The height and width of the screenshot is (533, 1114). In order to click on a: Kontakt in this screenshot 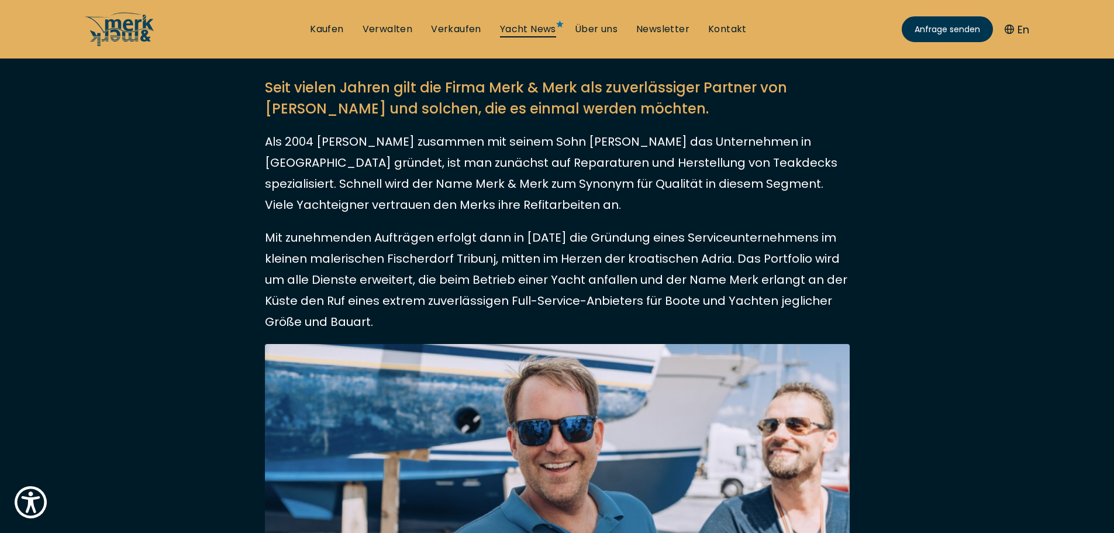, I will do `click(727, 29)`.